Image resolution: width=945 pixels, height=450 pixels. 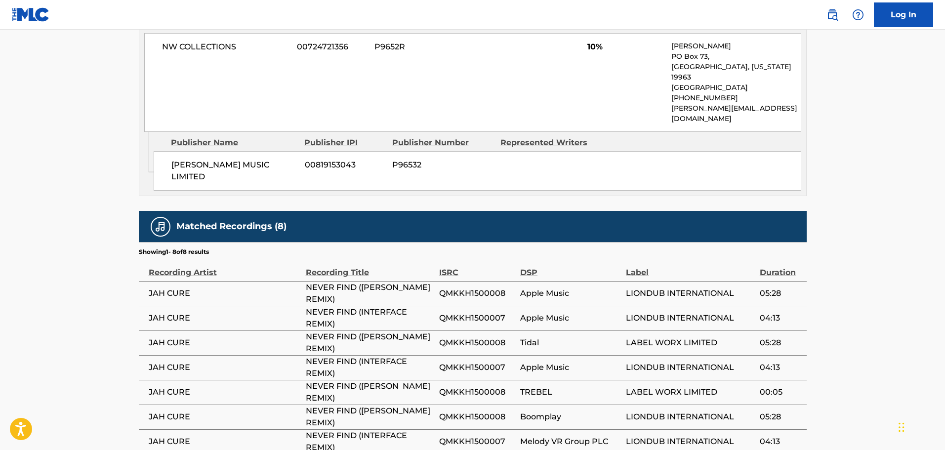 What do you see at coordinates (571, 442) in the screenshot?
I see `span: Melody VR Group PLC` at bounding box center [571, 442].